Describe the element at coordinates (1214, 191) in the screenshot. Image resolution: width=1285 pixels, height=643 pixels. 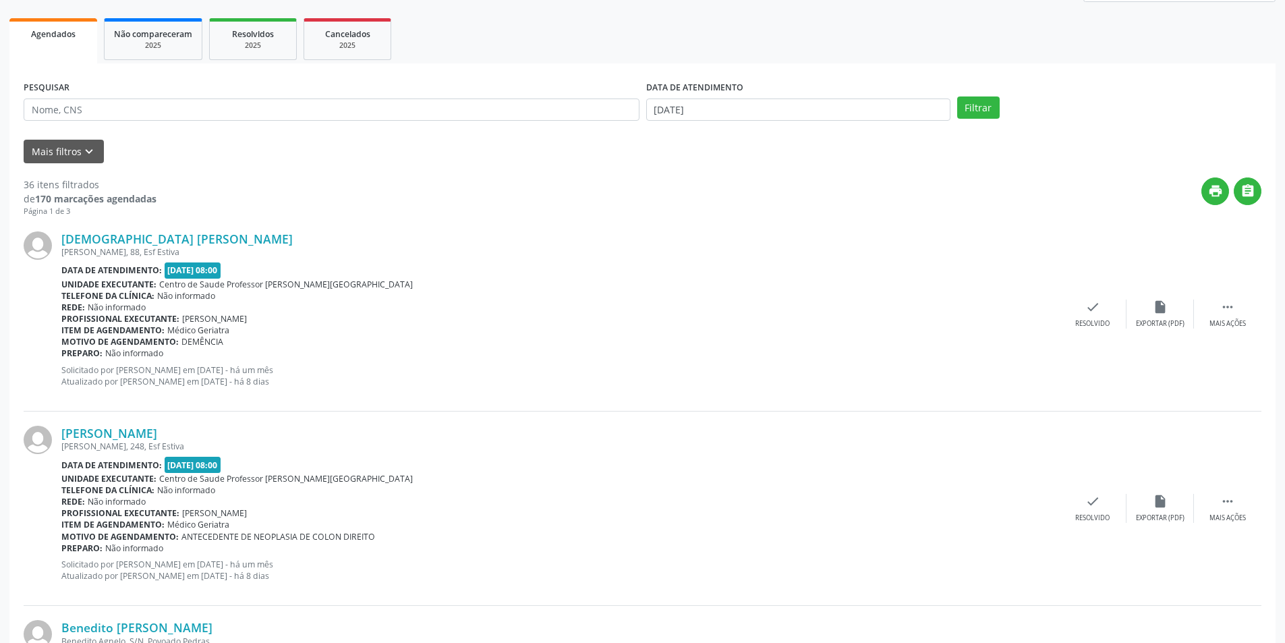
I see `button: print` at that location.